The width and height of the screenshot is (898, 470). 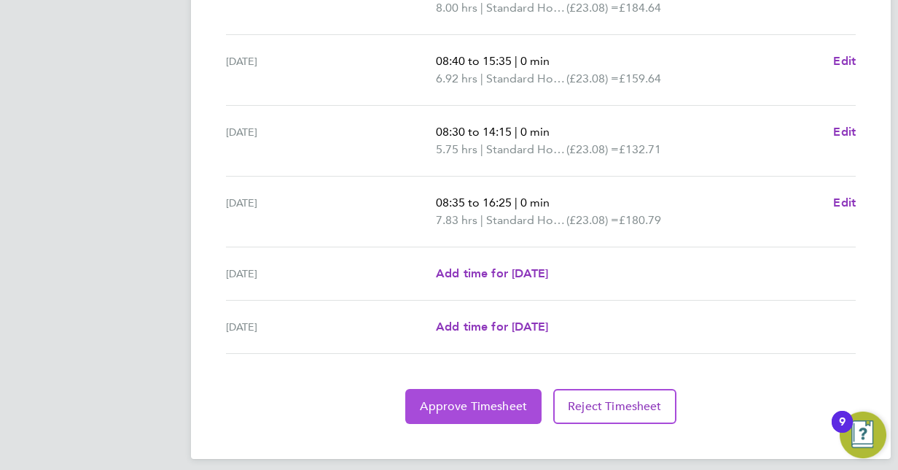 I want to click on span: Approve Timesheet, so click(x=473, y=406).